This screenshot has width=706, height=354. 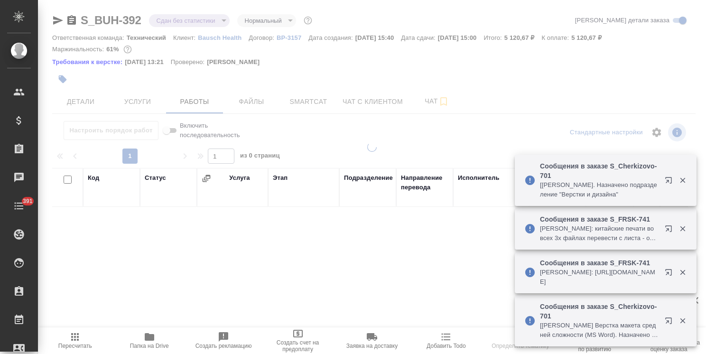 I want to click on button: Определить тематику, so click(x=521, y=341).